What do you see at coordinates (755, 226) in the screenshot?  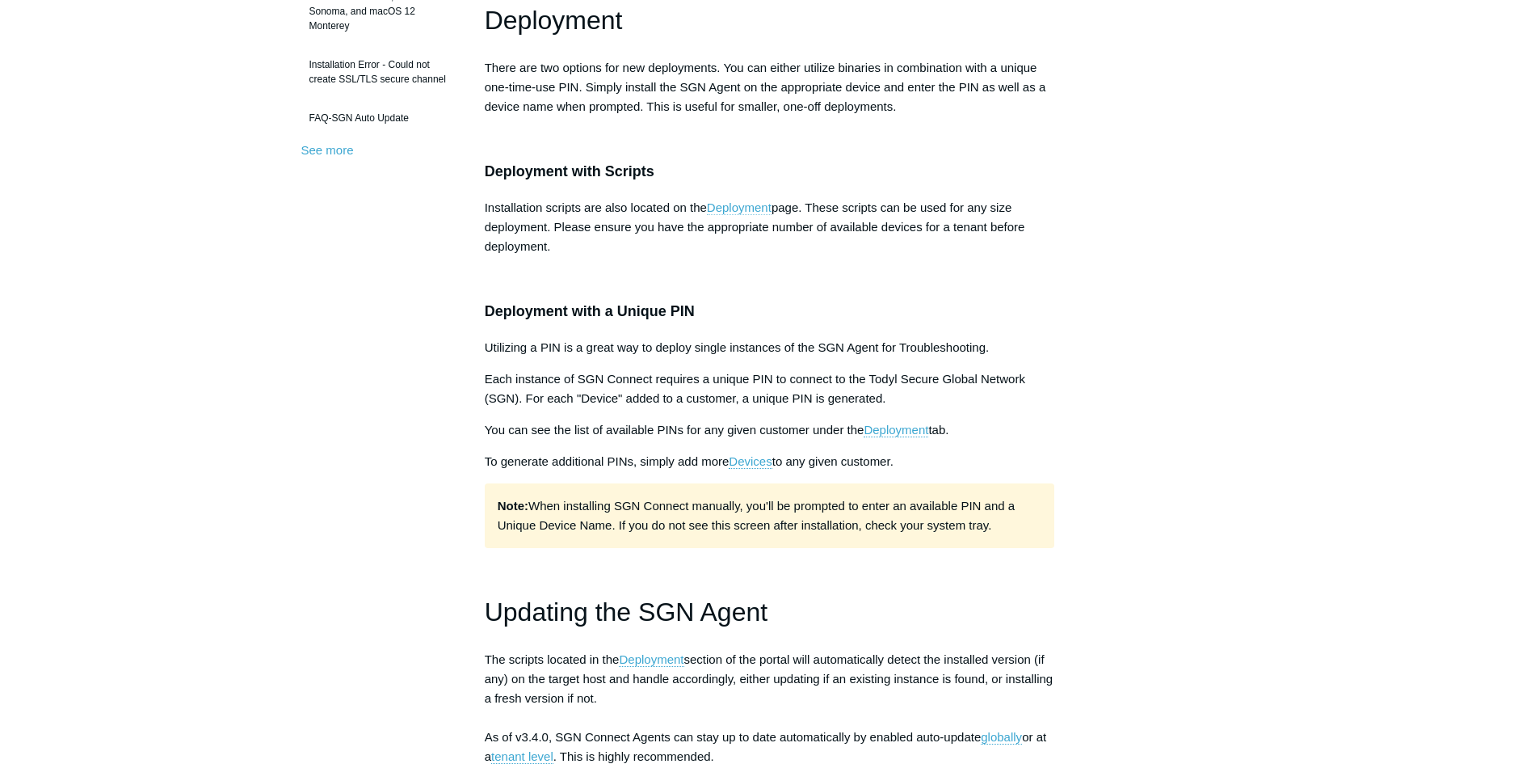 I see `span: page. These scripts can be used for any size deployment. Please ensure you have the appropriate n...` at bounding box center [755, 226].